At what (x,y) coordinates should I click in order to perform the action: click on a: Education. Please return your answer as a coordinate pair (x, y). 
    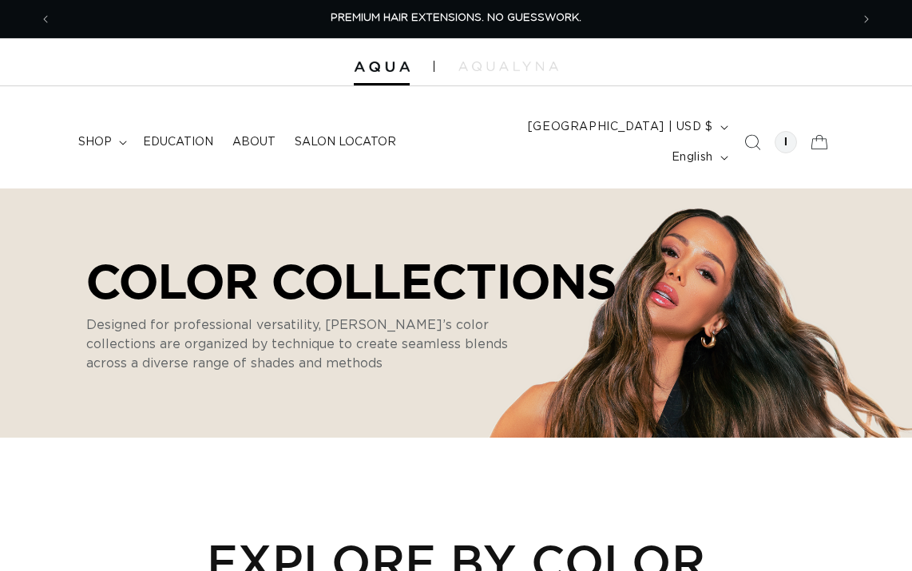
    Looking at the image, I should click on (178, 142).